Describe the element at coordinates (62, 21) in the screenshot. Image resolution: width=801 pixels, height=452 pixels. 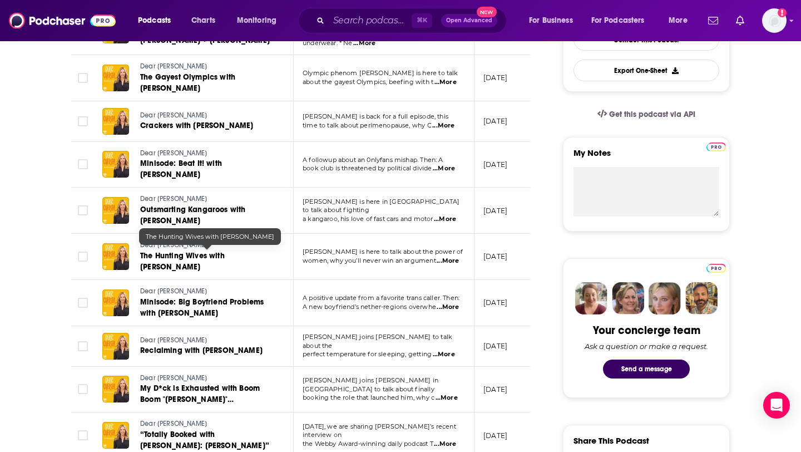
I see `img: Podchaser - Follow, Share and Rate Podcasts` at that location.